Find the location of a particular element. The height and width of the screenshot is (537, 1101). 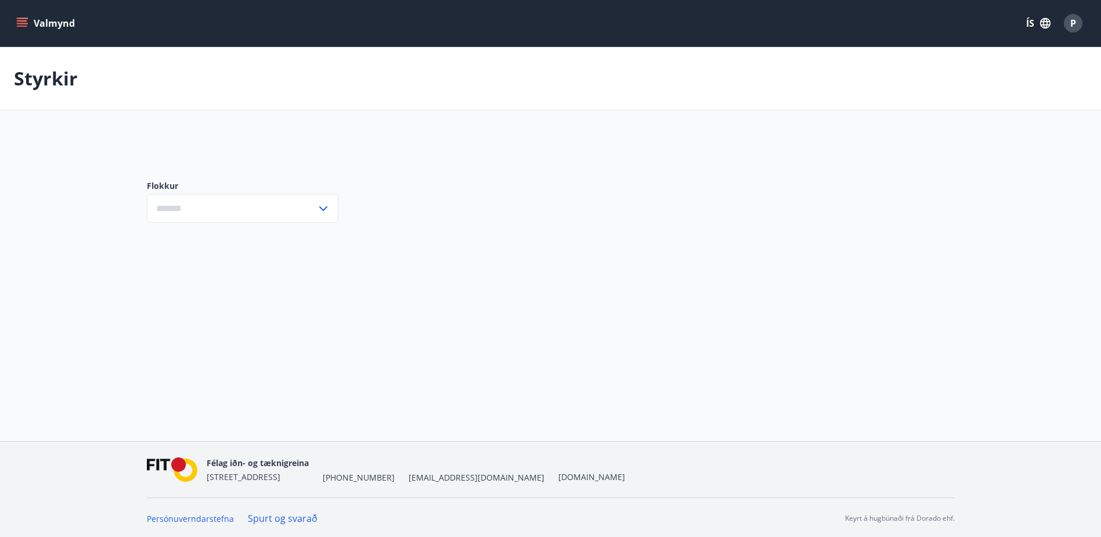

p: Styrkir is located at coordinates (46, 78).